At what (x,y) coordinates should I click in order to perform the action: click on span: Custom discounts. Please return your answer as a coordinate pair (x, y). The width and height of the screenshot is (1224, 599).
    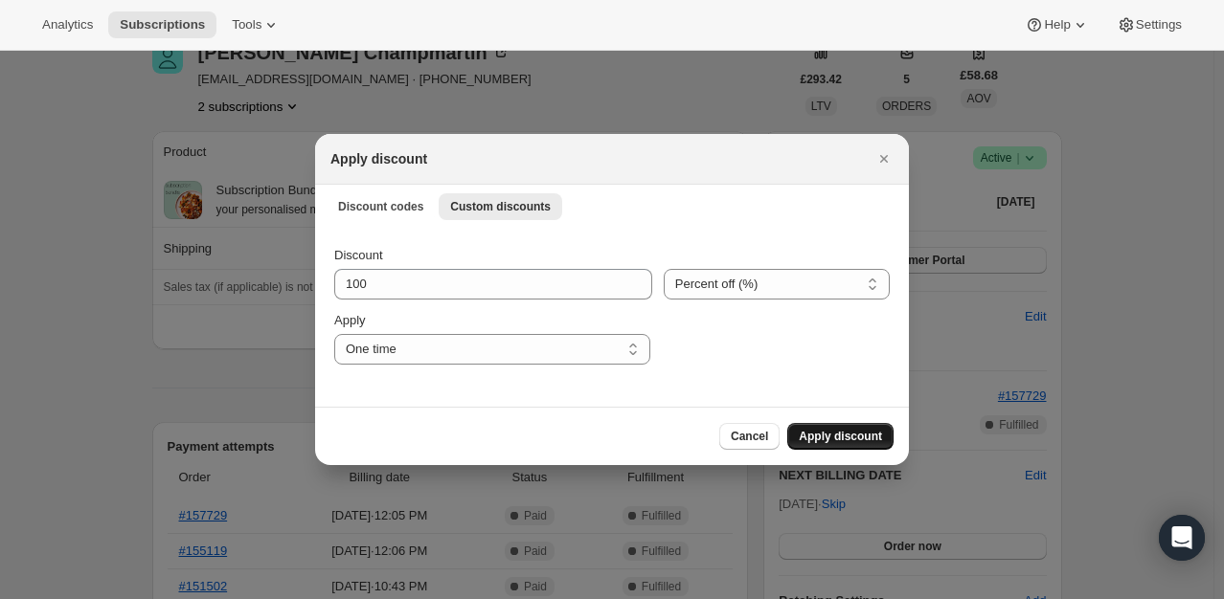
    Looking at the image, I should click on (500, 207).